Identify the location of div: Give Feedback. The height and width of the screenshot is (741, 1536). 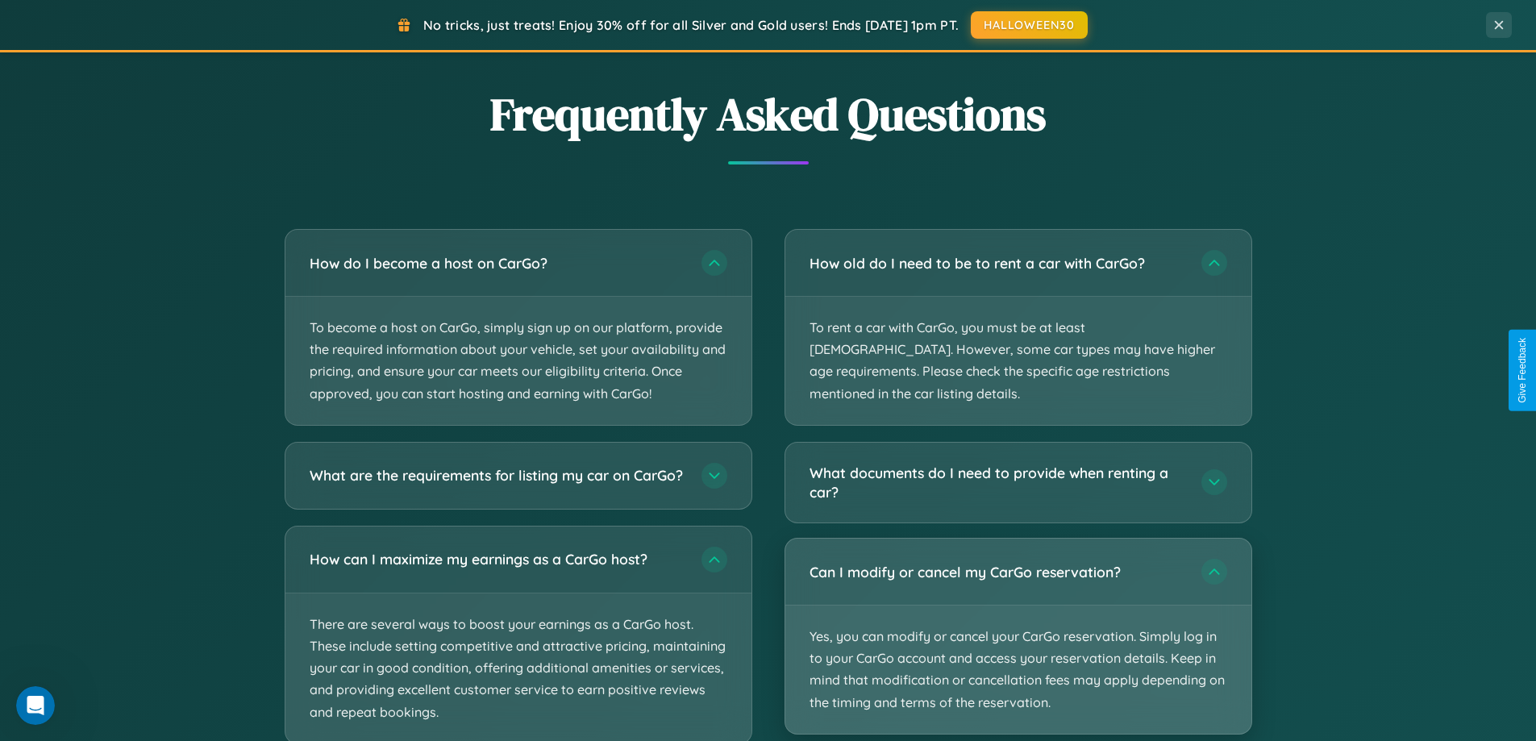
(1523, 370).